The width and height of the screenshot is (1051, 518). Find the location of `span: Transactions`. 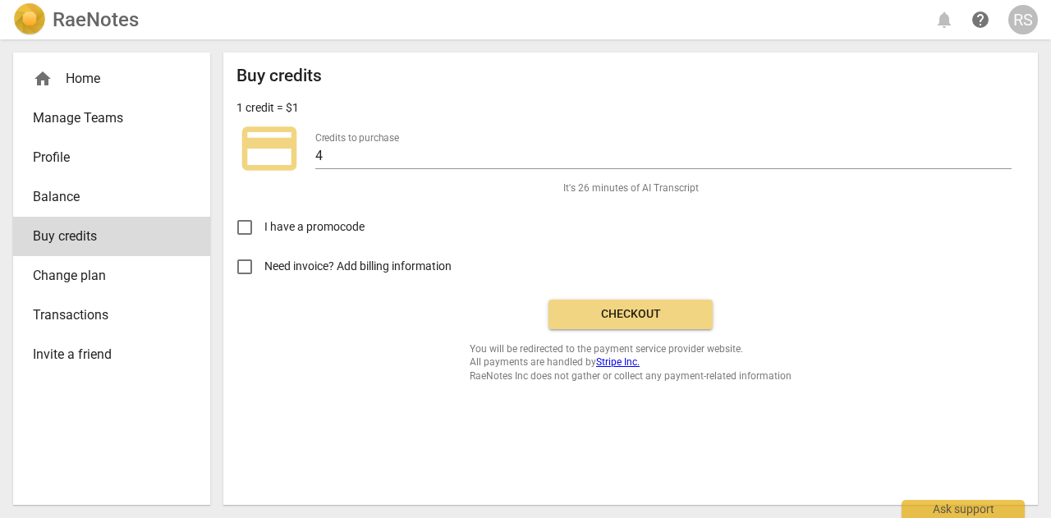

span: Transactions is located at coordinates (105, 315).